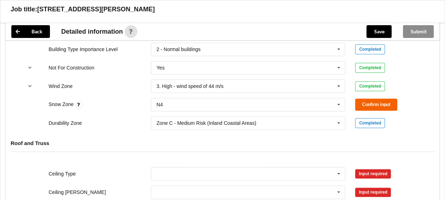  What do you see at coordinates (65, 123) in the screenshot?
I see `label: Durability Zone` at bounding box center [65, 123].